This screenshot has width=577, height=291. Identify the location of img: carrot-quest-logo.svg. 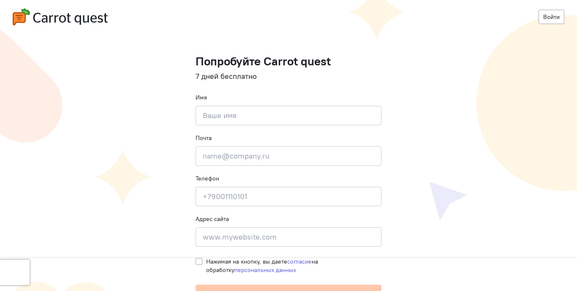
(60, 17).